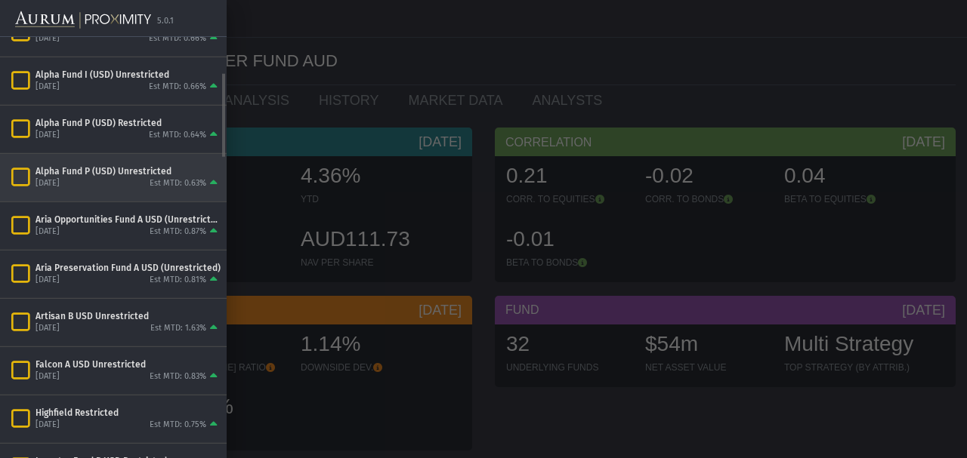 The width and height of the screenshot is (967, 458). What do you see at coordinates (128, 74) in the screenshot?
I see `div: Alpha Fund I (USD) Unrestricted` at bounding box center [128, 74].